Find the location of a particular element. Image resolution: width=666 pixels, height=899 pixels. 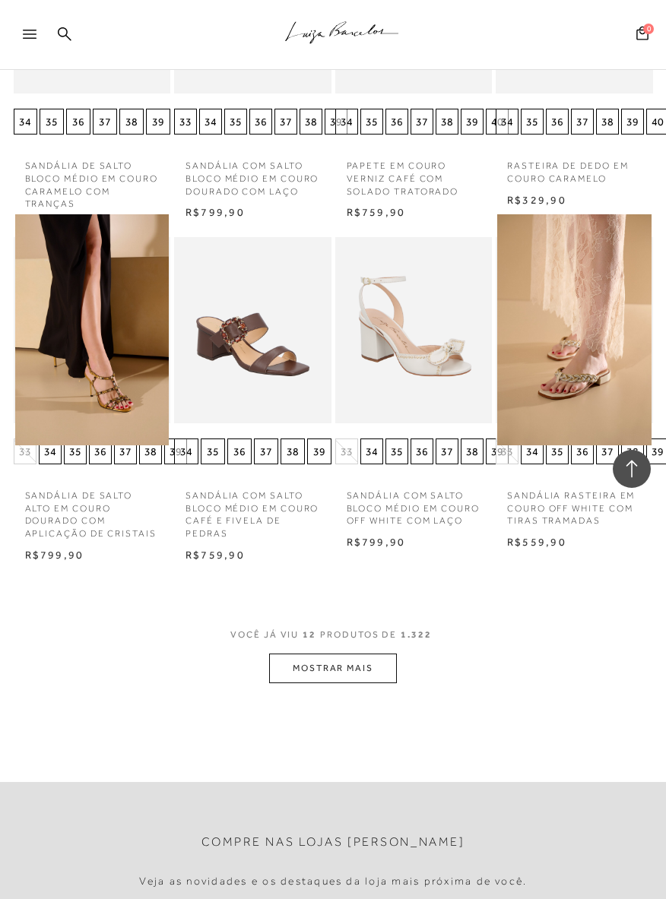

img: SANDÁLIA DE SALTO ALTO EM COURO DOURADO COM APLICAÇÃO DE CRISTAIS is located at coordinates (92, 330).